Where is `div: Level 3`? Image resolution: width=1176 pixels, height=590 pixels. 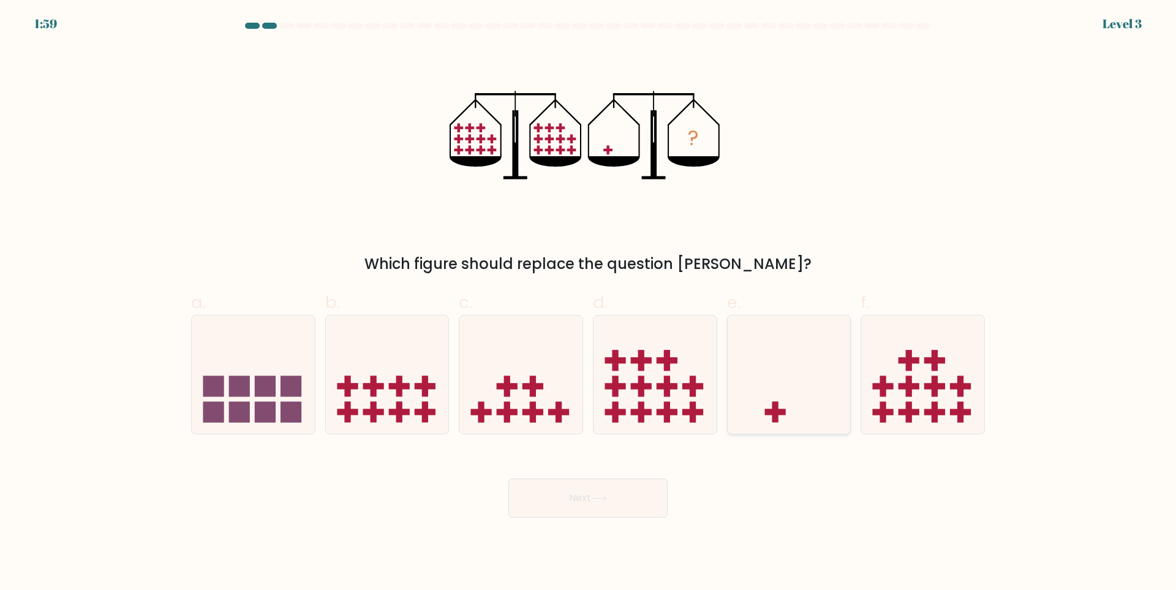 div: Level 3 is located at coordinates (1122, 24).